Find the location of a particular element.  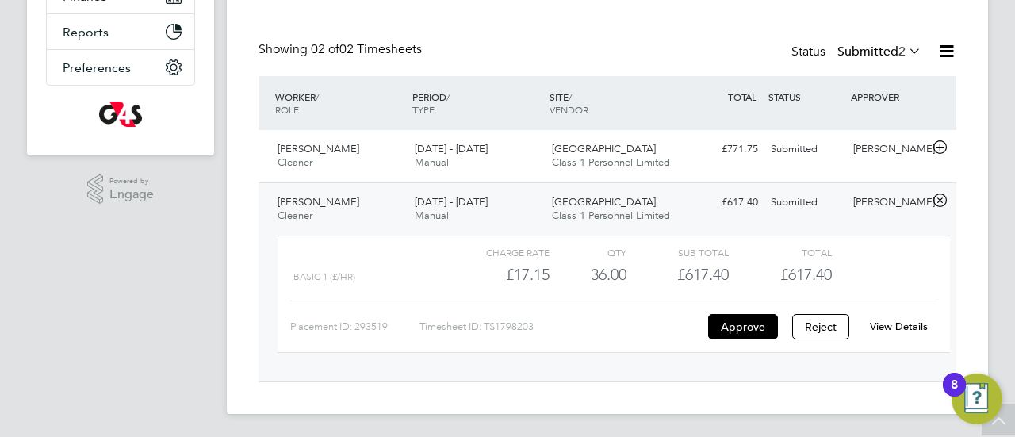

span: Reports is located at coordinates (86, 32).